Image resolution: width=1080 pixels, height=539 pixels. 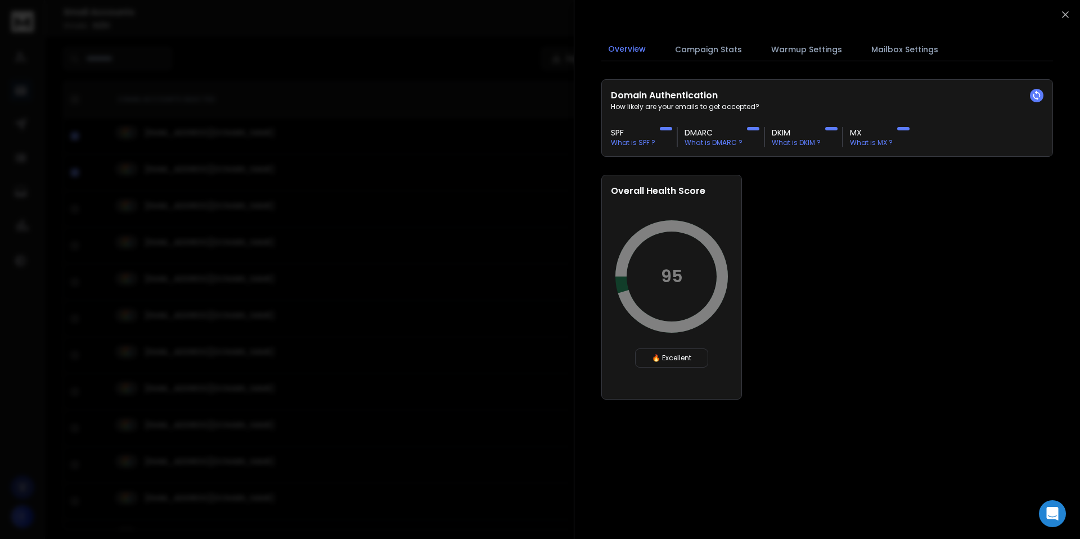 What do you see at coordinates (626, 49) in the screenshot?
I see `button: Overview` at bounding box center [626, 49].